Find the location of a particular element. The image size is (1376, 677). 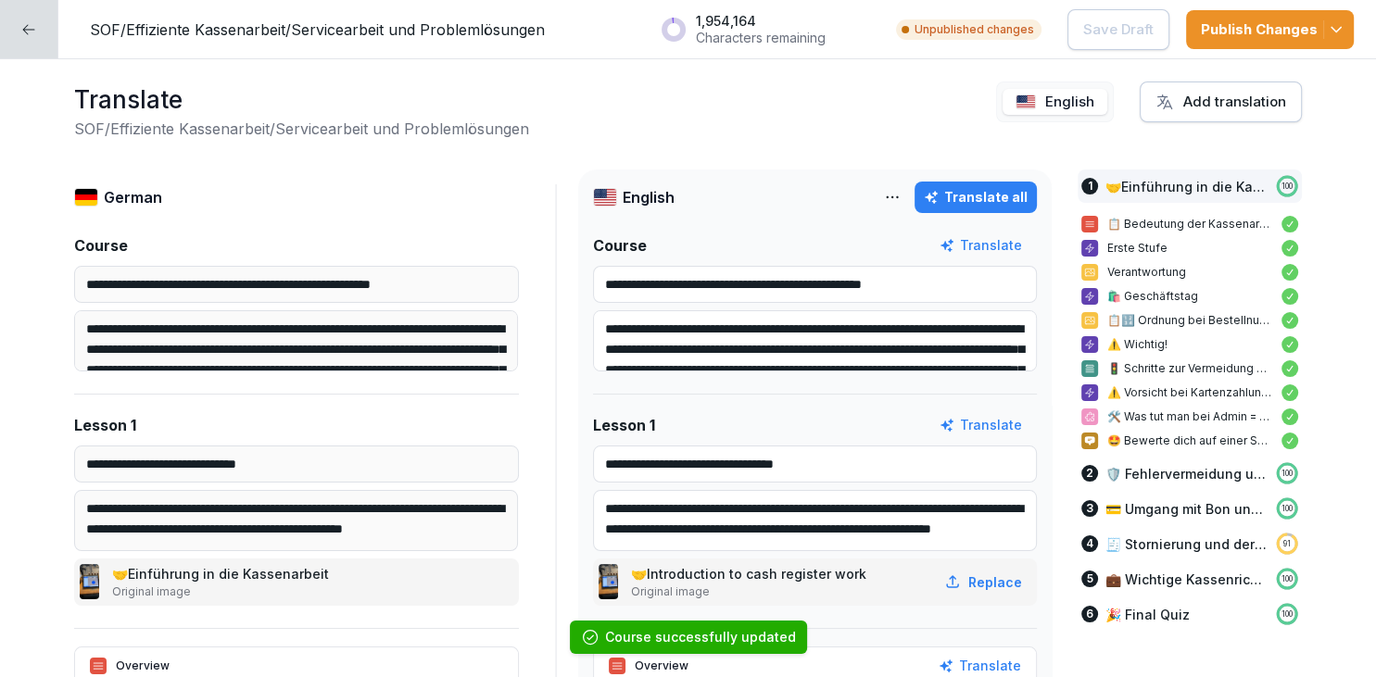

p: 🛠️ Was tut man bei Admin = Einstellungen? is located at coordinates (1190, 417).